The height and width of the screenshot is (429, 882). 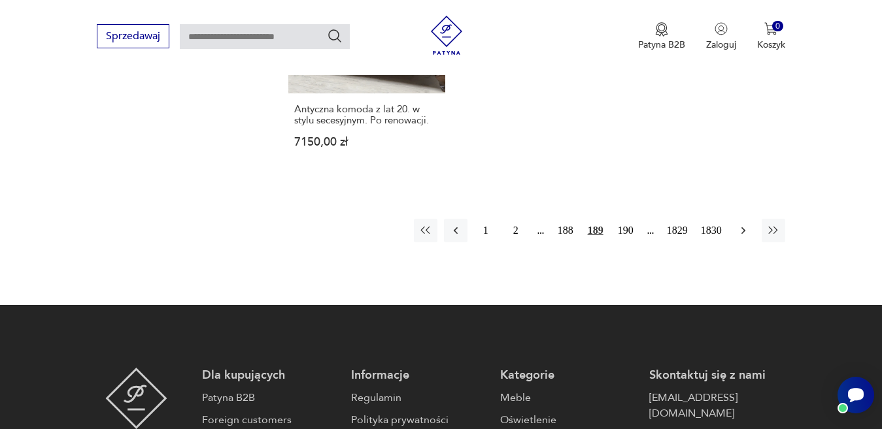 I want to click on button: Sprzedawaj, so click(x=133, y=36).